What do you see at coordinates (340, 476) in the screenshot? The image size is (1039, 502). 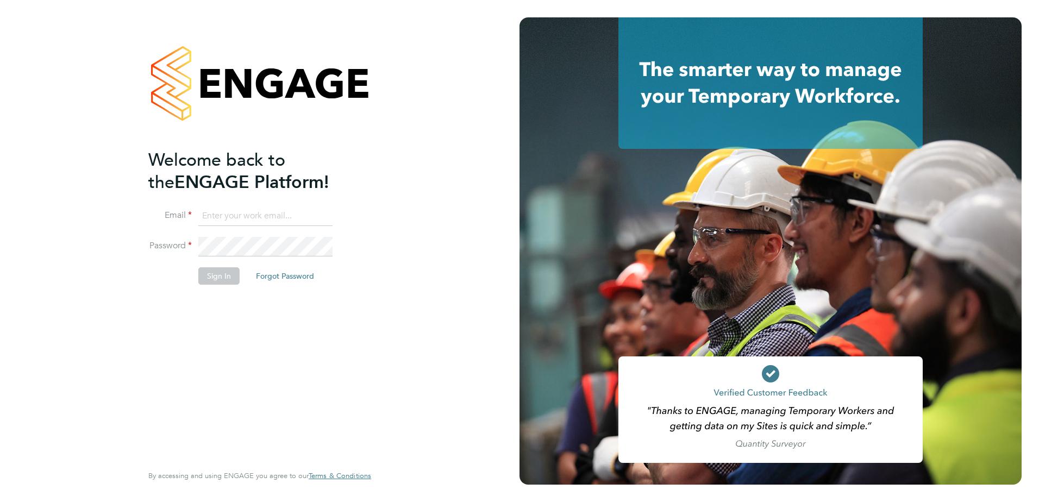 I see `span: Terms & Conditions` at bounding box center [340, 476].